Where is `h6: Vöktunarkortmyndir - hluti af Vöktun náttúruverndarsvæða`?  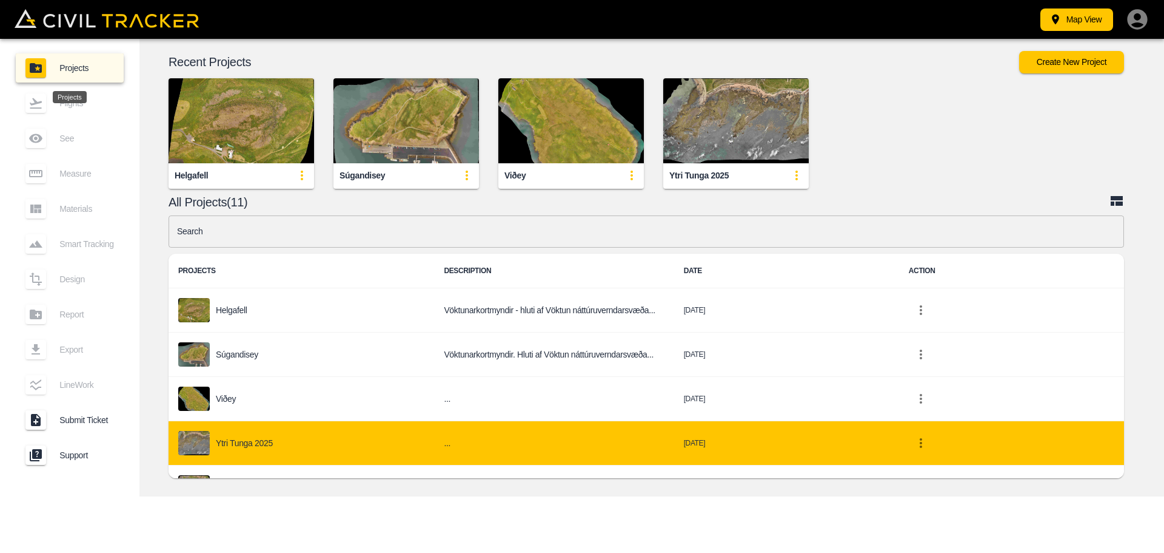 h6: Vöktunarkortmyndir - hluti af Vöktun náttúruverndarsvæða is located at coordinates (554, 310).